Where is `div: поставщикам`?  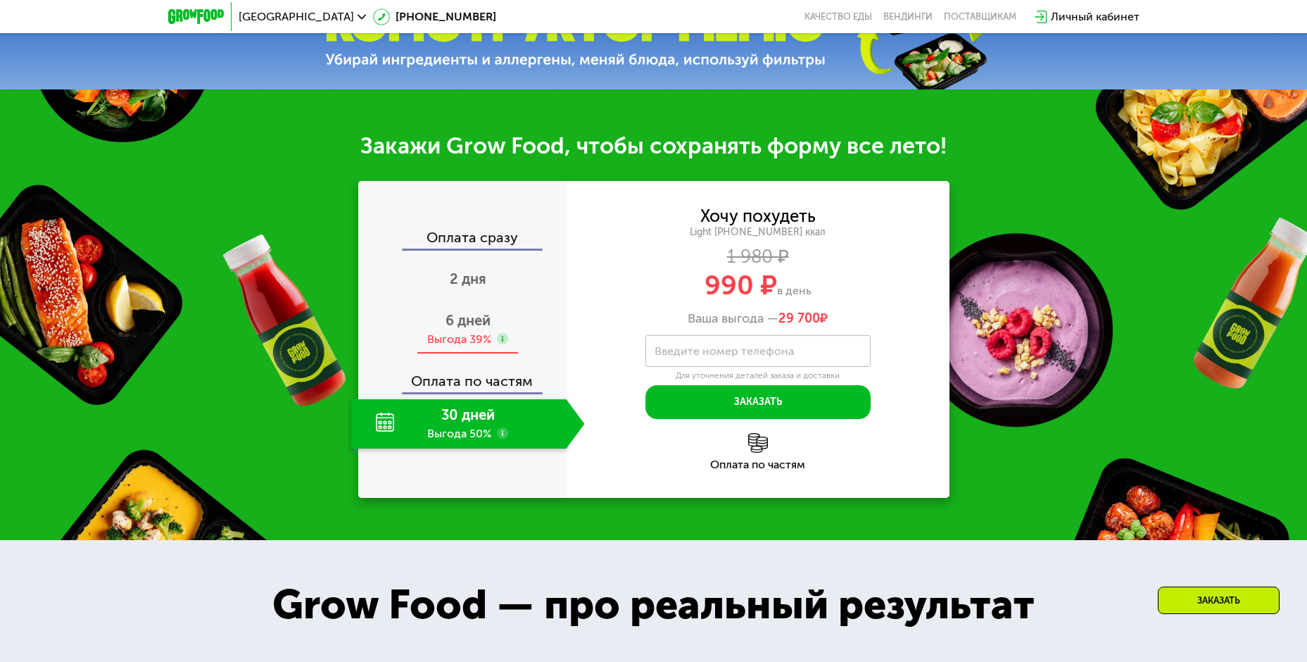
div: поставщикам is located at coordinates (980, 17).